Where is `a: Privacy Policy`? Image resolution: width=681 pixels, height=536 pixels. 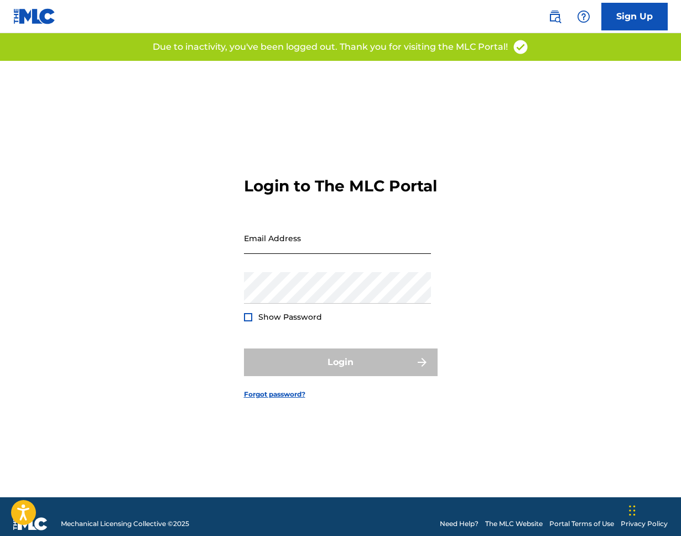
a: Privacy Policy is located at coordinates (644, 524).